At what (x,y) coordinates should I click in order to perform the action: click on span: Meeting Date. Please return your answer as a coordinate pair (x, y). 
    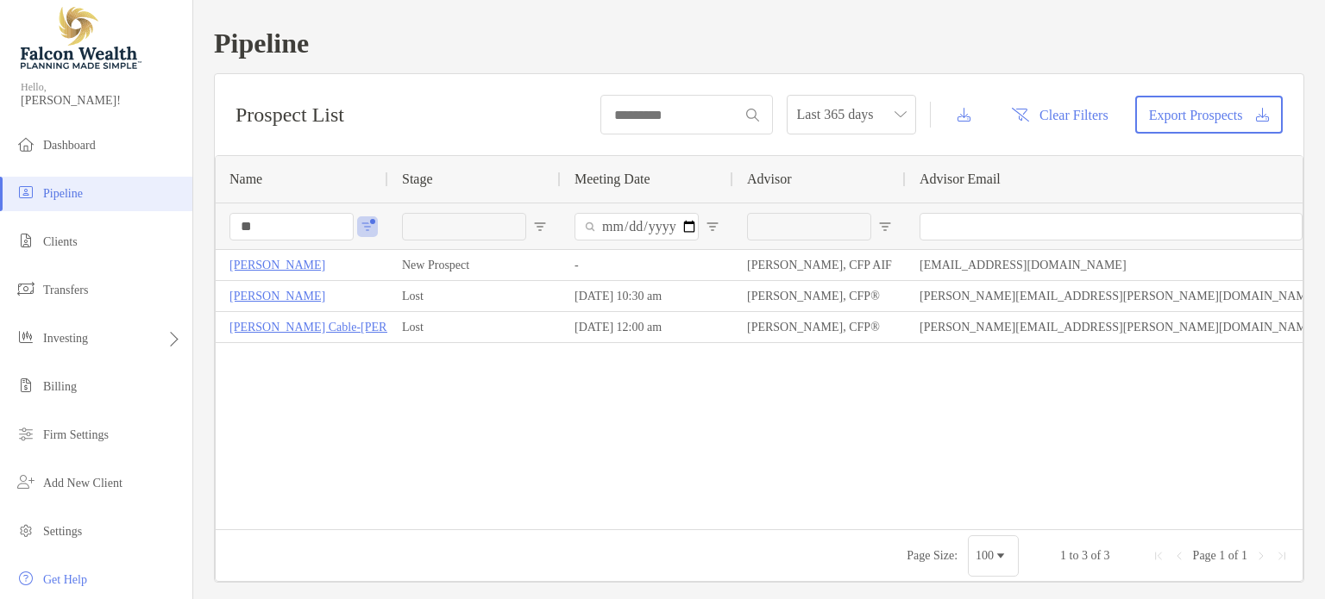
    Looking at the image, I should click on (612, 179).